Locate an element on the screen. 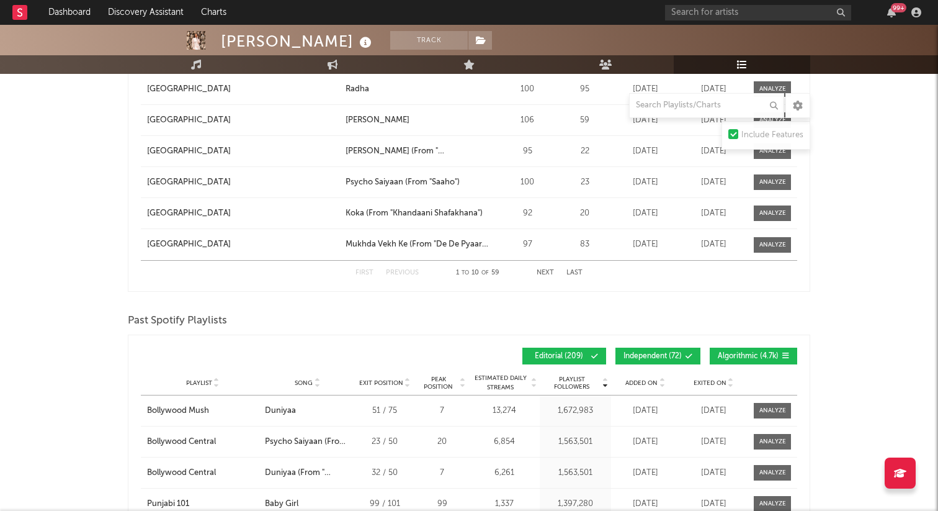 This screenshot has height=511, width=938. div: 1,397,280 is located at coordinates (575, 504).